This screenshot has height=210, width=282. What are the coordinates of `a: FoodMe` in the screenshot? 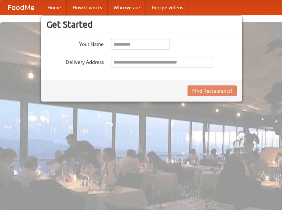 It's located at (21, 8).